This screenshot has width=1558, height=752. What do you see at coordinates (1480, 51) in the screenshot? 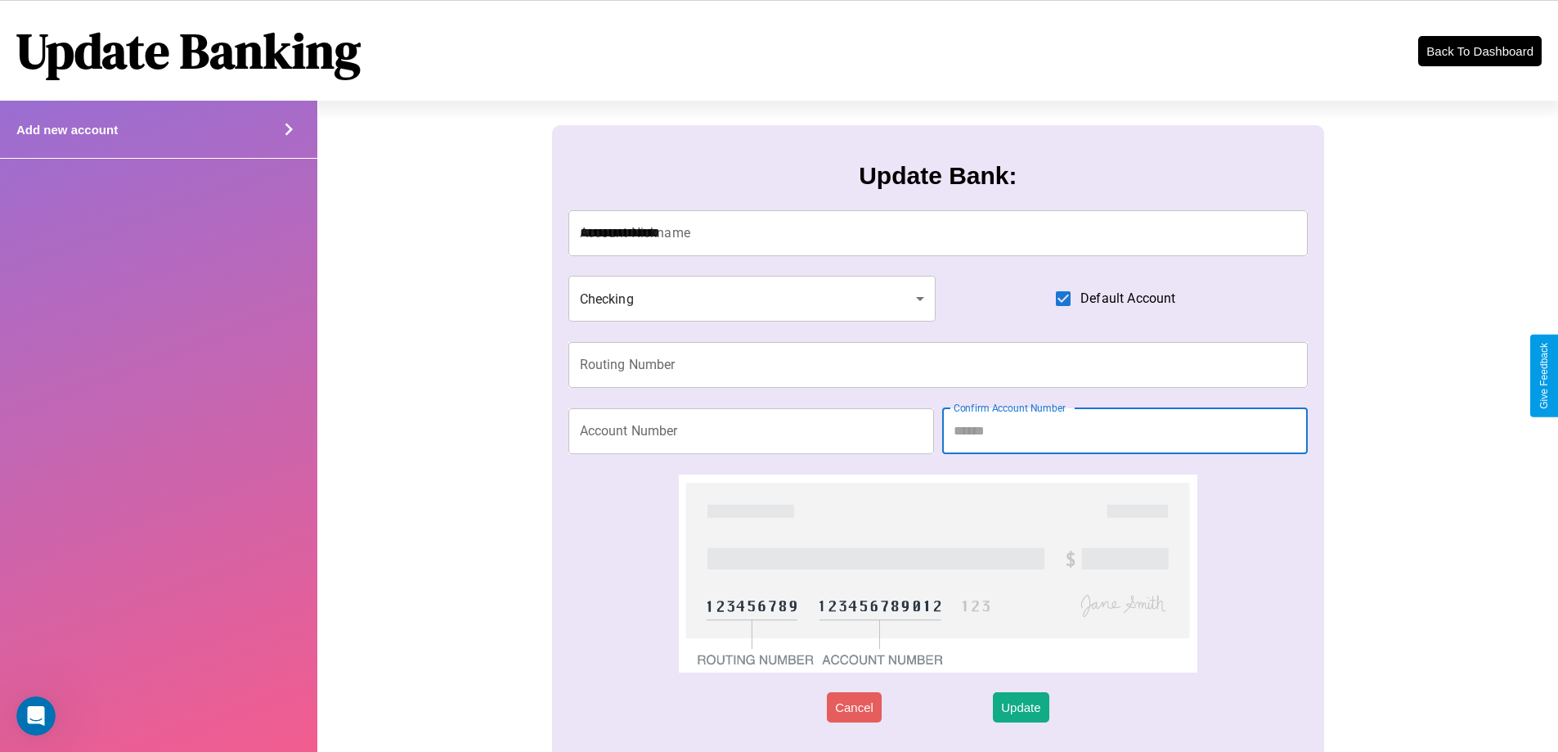
I see `button: Back To Dashboard` at bounding box center [1480, 51].